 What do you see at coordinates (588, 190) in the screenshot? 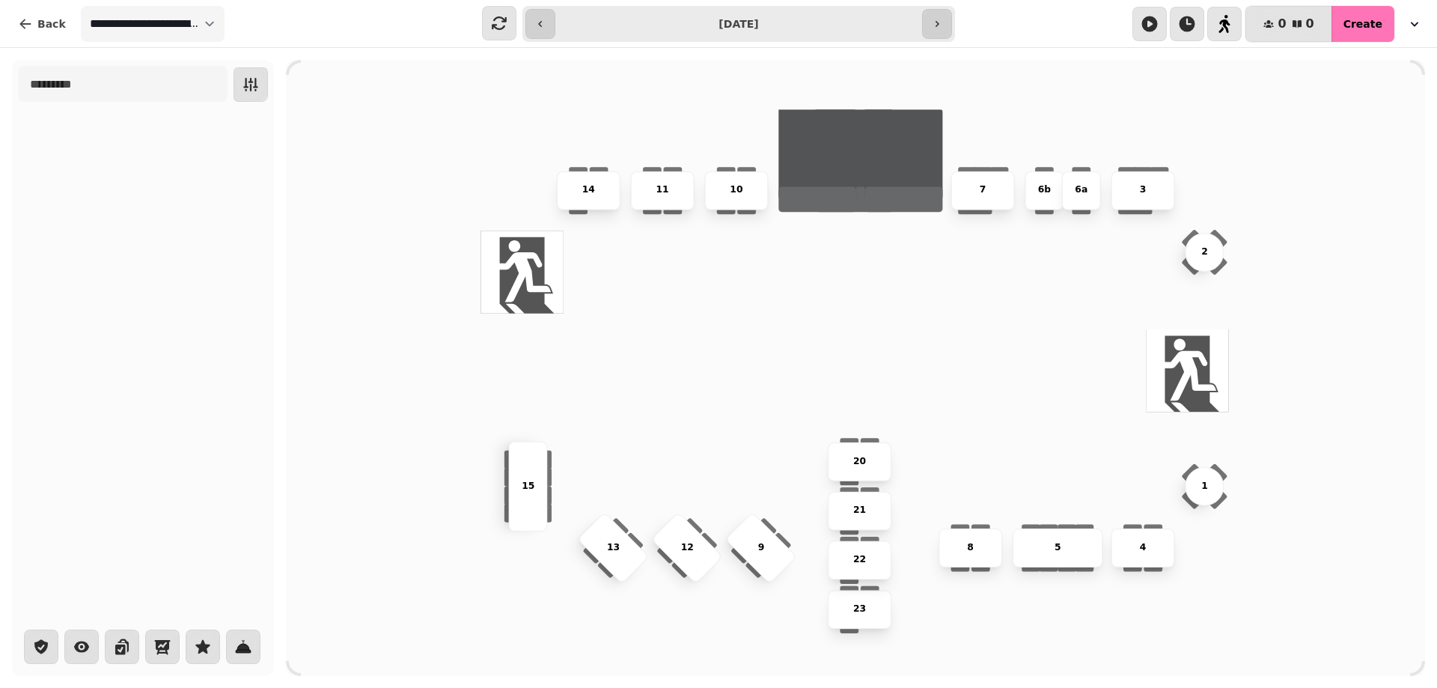
I see `p: 14` at bounding box center [588, 190].